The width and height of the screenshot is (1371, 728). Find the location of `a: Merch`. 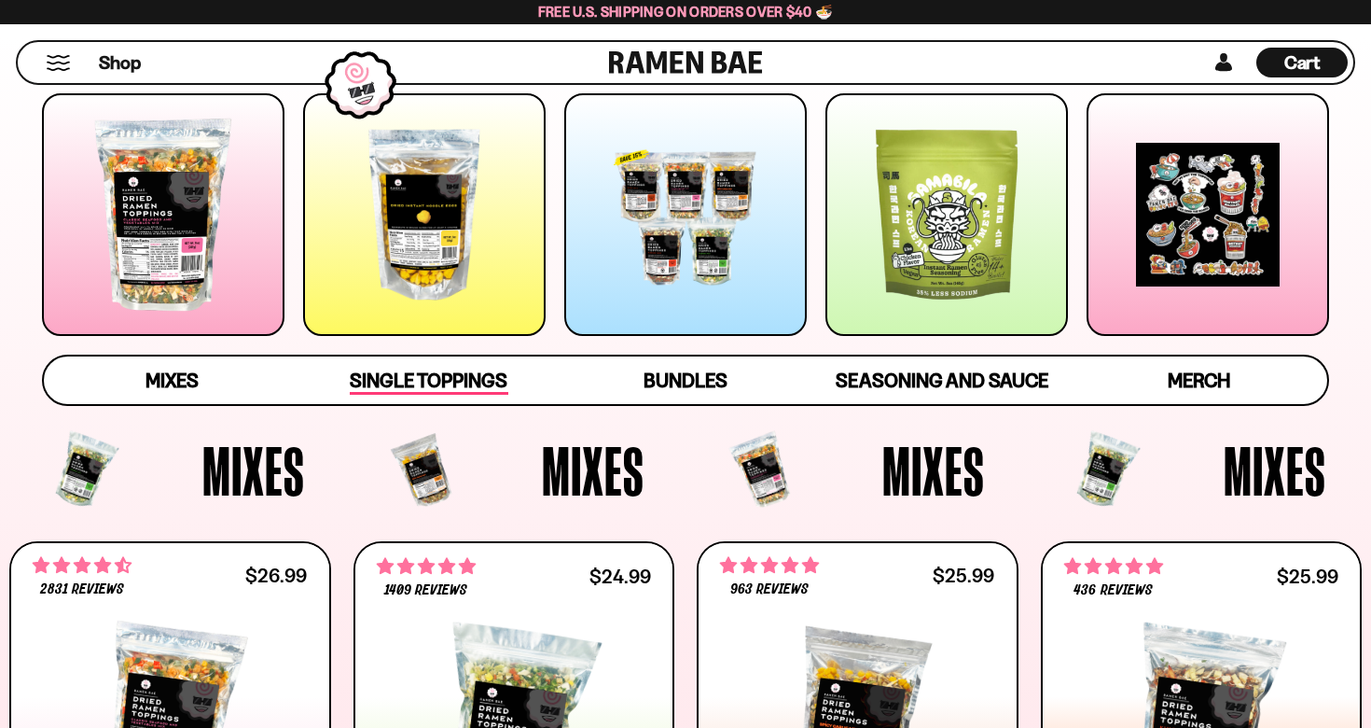

a: Merch is located at coordinates (1199, 380).